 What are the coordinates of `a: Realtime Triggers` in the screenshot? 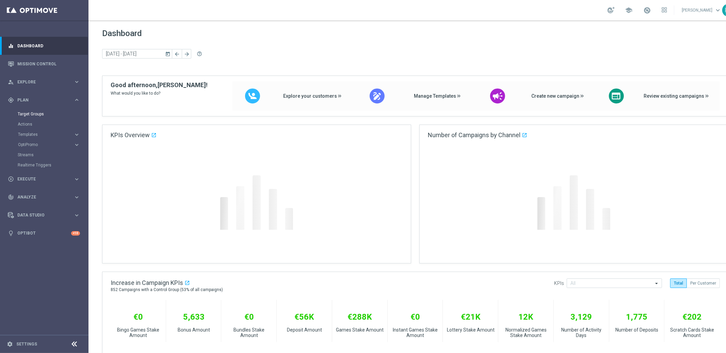 It's located at (44, 165).